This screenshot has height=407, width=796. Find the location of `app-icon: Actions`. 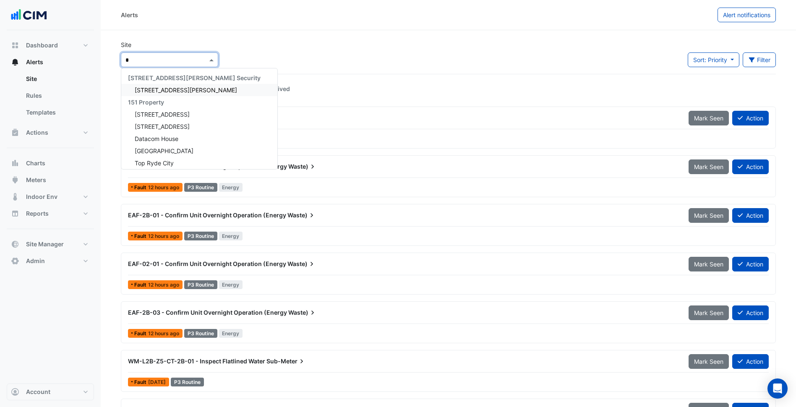

app-icon: Actions is located at coordinates (15, 133).